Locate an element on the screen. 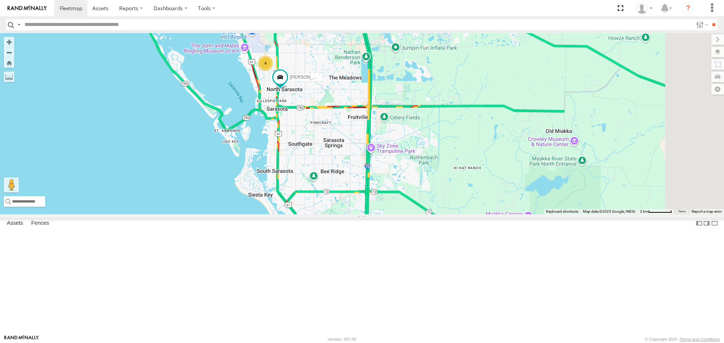 Image resolution: width=724 pixels, height=343 pixels. img: rand-logo.svg is located at coordinates (27, 8).